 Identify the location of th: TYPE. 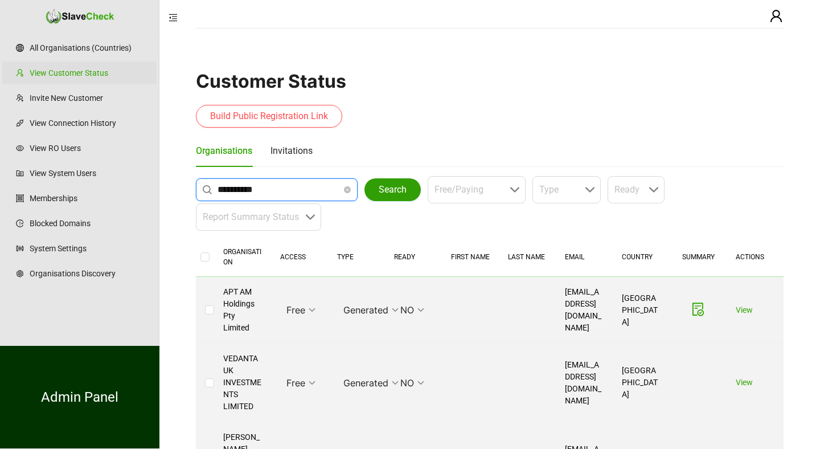
(357, 257).